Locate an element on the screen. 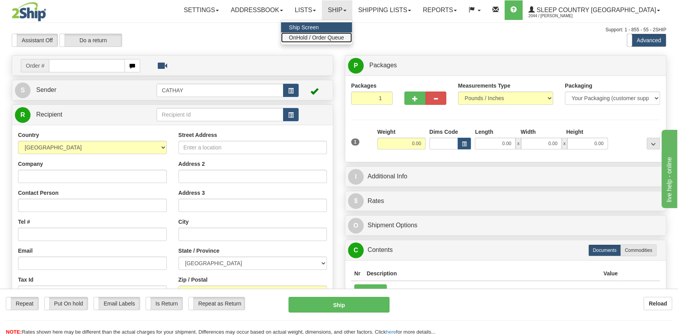 The image size is (678, 336). label: Width is located at coordinates (528, 132).